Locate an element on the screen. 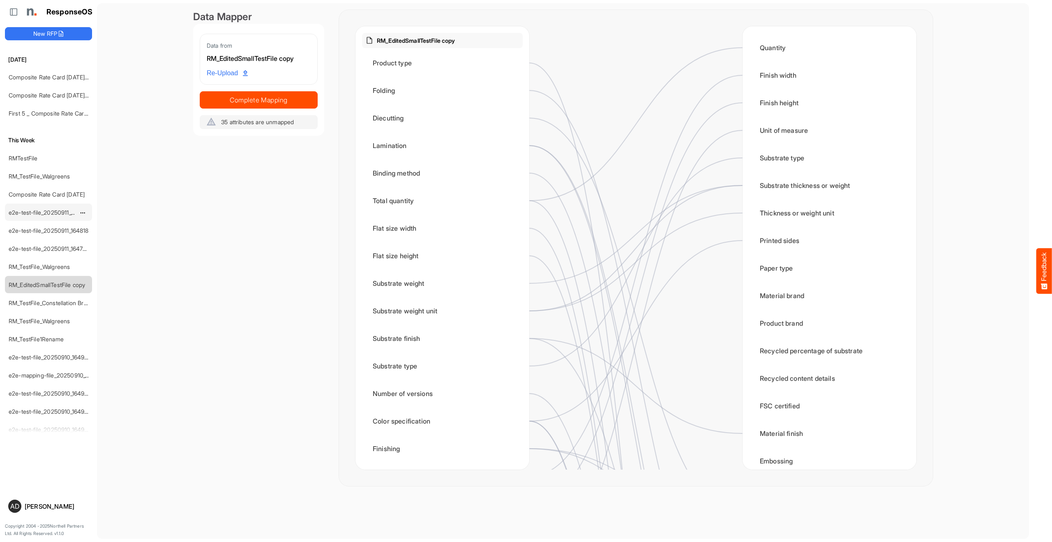 The width and height of the screenshot is (1052, 542). a: Re-Upload is located at coordinates (227, 73).